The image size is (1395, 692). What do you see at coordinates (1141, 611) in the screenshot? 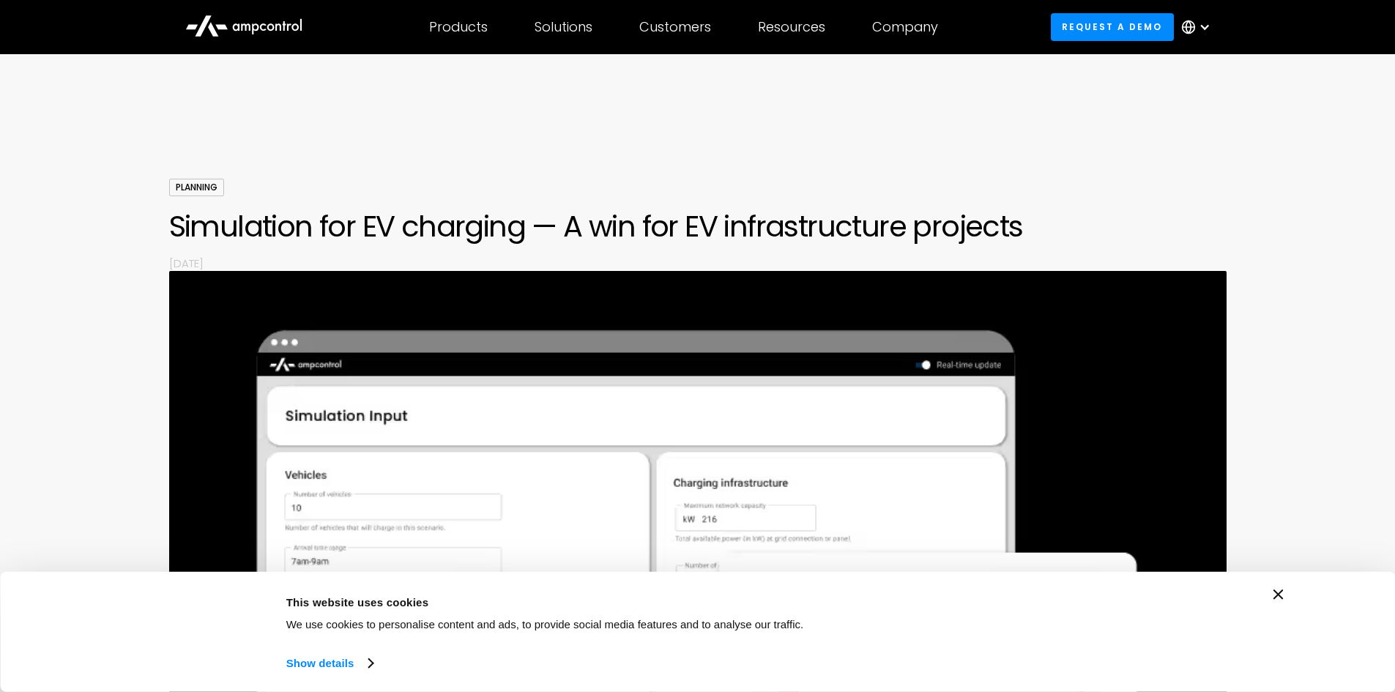
I see `button: Okay` at bounding box center [1141, 611].